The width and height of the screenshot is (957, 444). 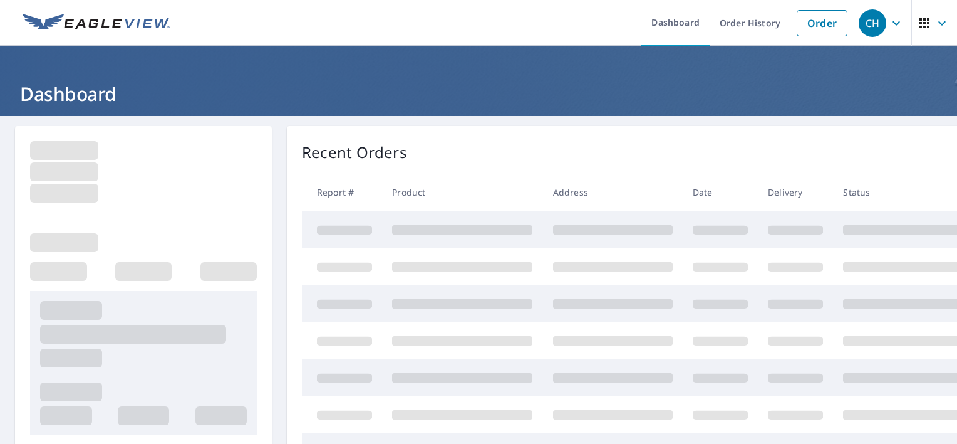 I want to click on th: Date, so click(x=721, y=192).